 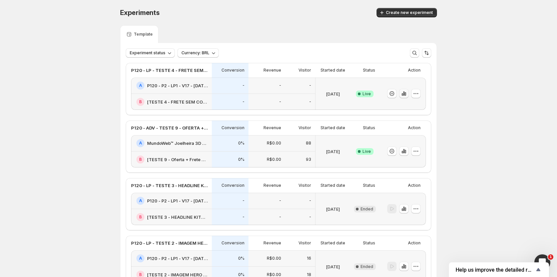 I want to click on p: 93, so click(x=308, y=160).